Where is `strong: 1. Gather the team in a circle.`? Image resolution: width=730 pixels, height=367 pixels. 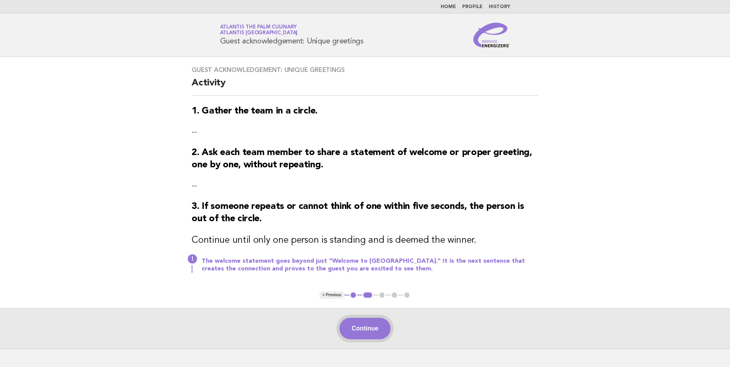
strong: 1. Gather the team in a circle. is located at coordinates (254, 111).